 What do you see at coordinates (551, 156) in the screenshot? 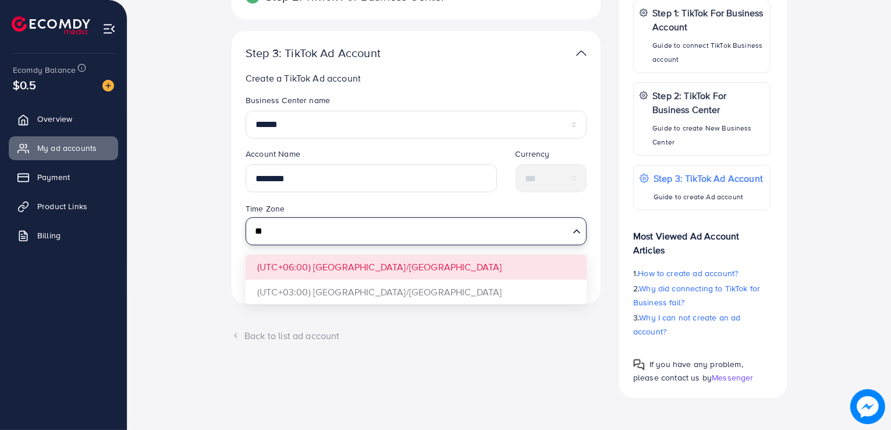
I see `legend: Currency` at bounding box center [551, 156].